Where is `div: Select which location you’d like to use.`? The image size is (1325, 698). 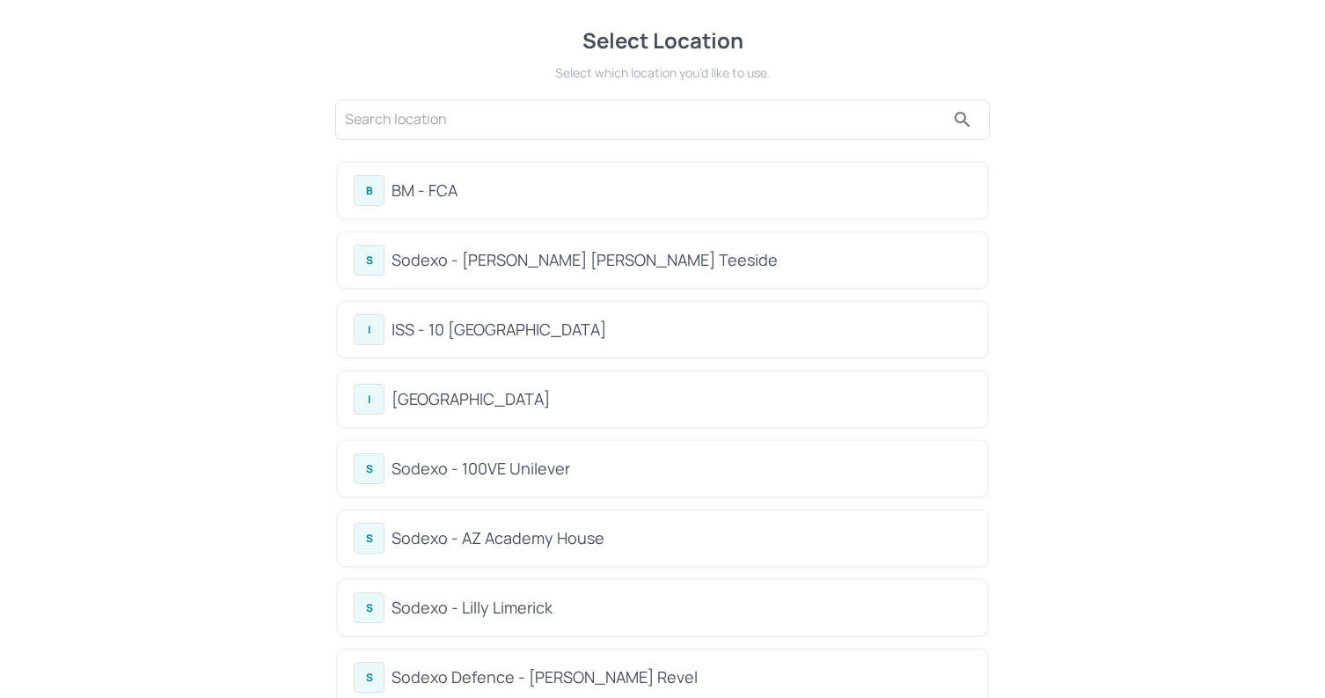 div: Select which location you’d like to use. is located at coordinates (663, 72).